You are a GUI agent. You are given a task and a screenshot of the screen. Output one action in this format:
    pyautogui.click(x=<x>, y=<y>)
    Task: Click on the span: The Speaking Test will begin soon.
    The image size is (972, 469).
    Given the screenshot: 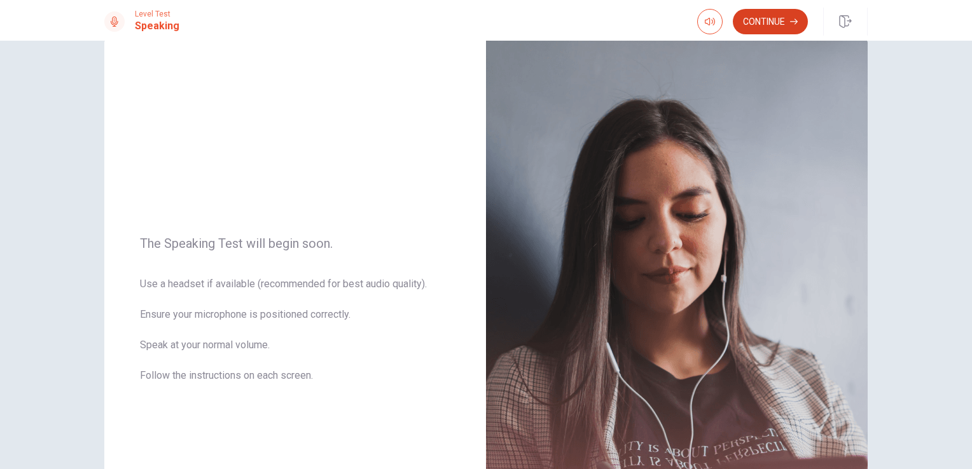 What is the action you would take?
    pyautogui.click(x=295, y=244)
    